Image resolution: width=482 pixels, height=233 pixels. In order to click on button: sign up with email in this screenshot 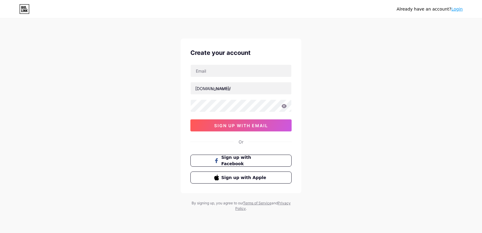, I will do `click(241, 125)`.